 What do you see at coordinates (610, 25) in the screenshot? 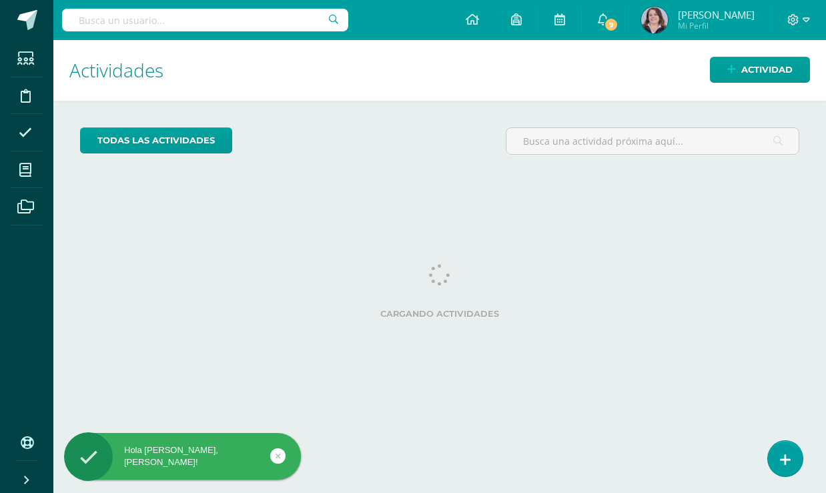
I see `span: 9` at bounding box center [610, 25].